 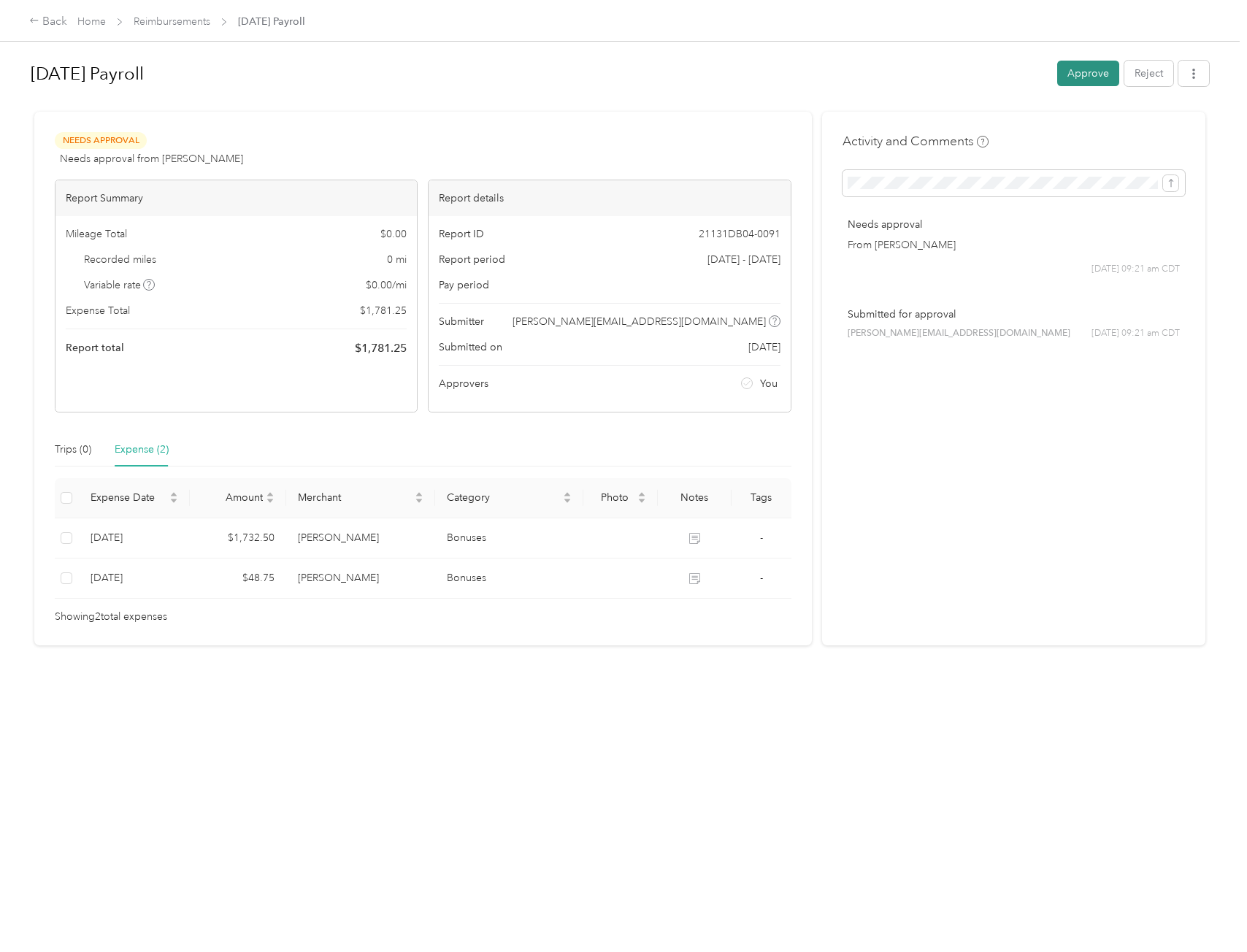 I want to click on span: Expense Total, so click(x=98, y=310).